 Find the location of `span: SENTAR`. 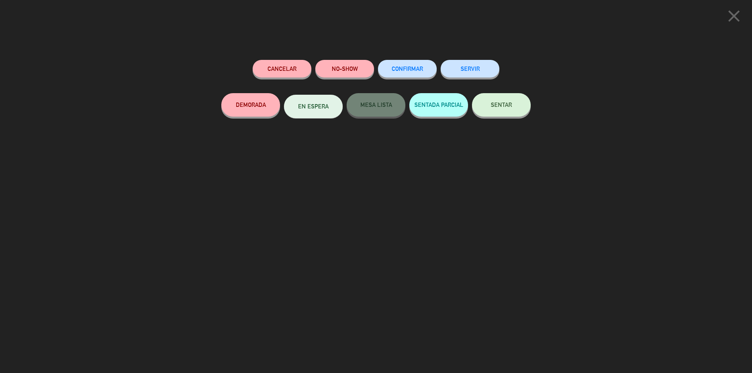

span: SENTAR is located at coordinates (501, 105).